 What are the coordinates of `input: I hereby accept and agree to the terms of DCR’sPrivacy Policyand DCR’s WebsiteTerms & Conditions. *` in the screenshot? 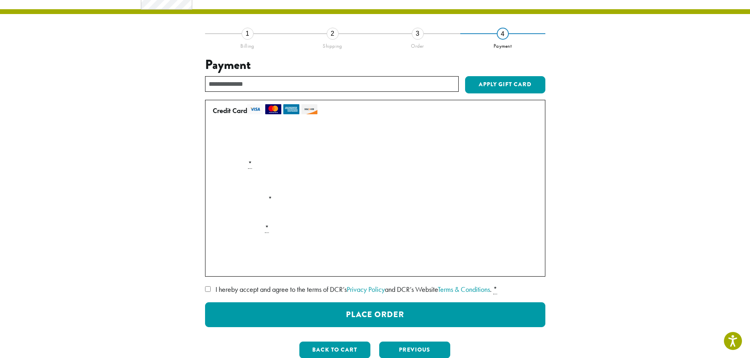 It's located at (208, 289).